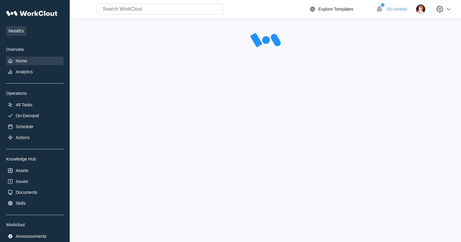  What do you see at coordinates (26, 193) in the screenshot?
I see `div: Documents` at bounding box center [26, 193].